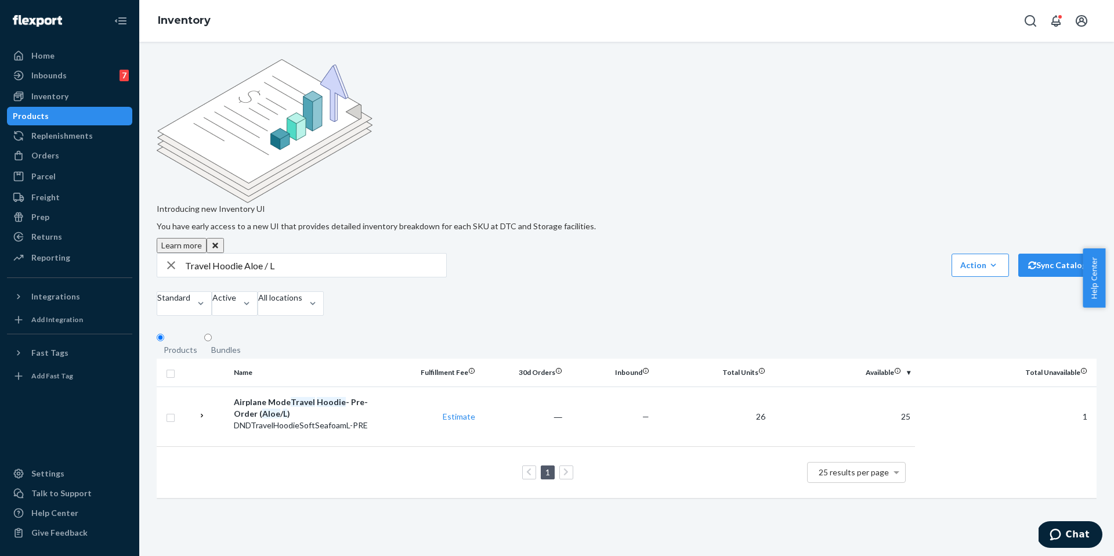 The width and height of the screenshot is (1114, 556). What do you see at coordinates (224, 298) in the screenshot?
I see `div: Active` at bounding box center [224, 298].